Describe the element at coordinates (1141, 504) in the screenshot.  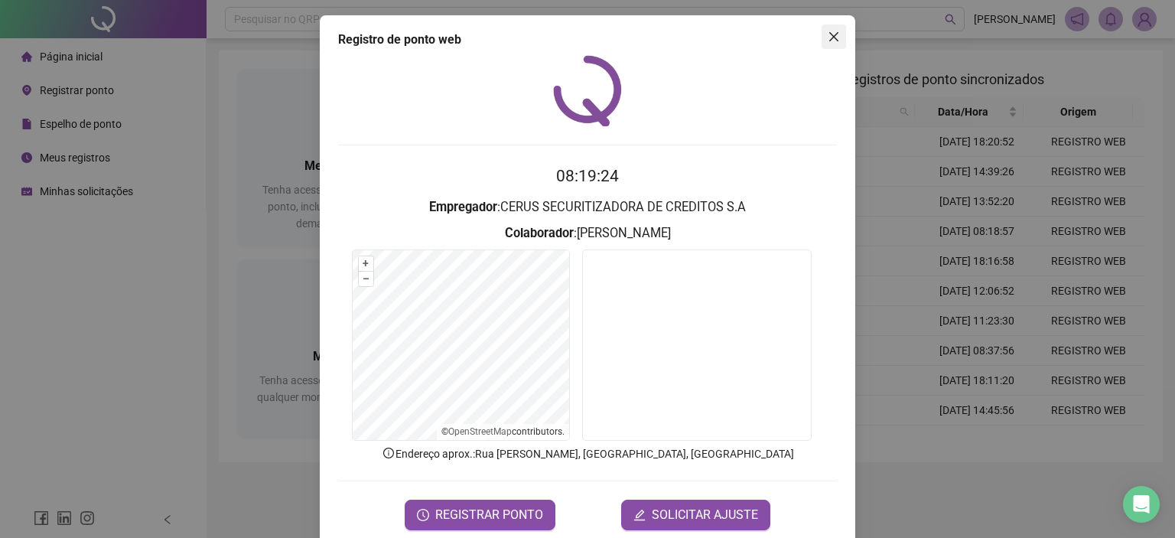
I see `div: Open Intercom Messenger` at that location.